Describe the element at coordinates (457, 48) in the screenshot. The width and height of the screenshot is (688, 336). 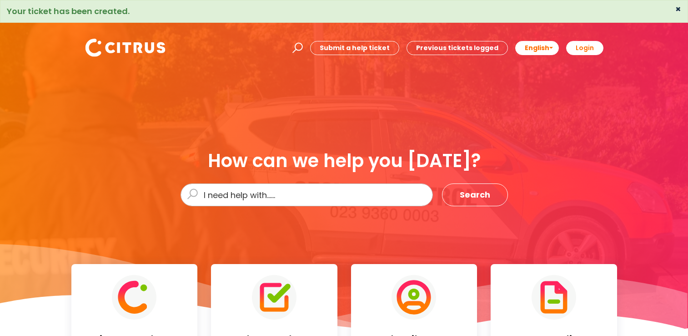
I see `a: Previous tickets logged` at that location.